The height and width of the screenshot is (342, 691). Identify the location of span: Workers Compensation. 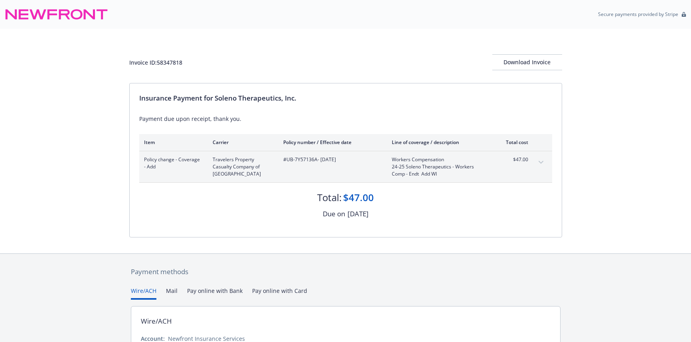
(438, 160).